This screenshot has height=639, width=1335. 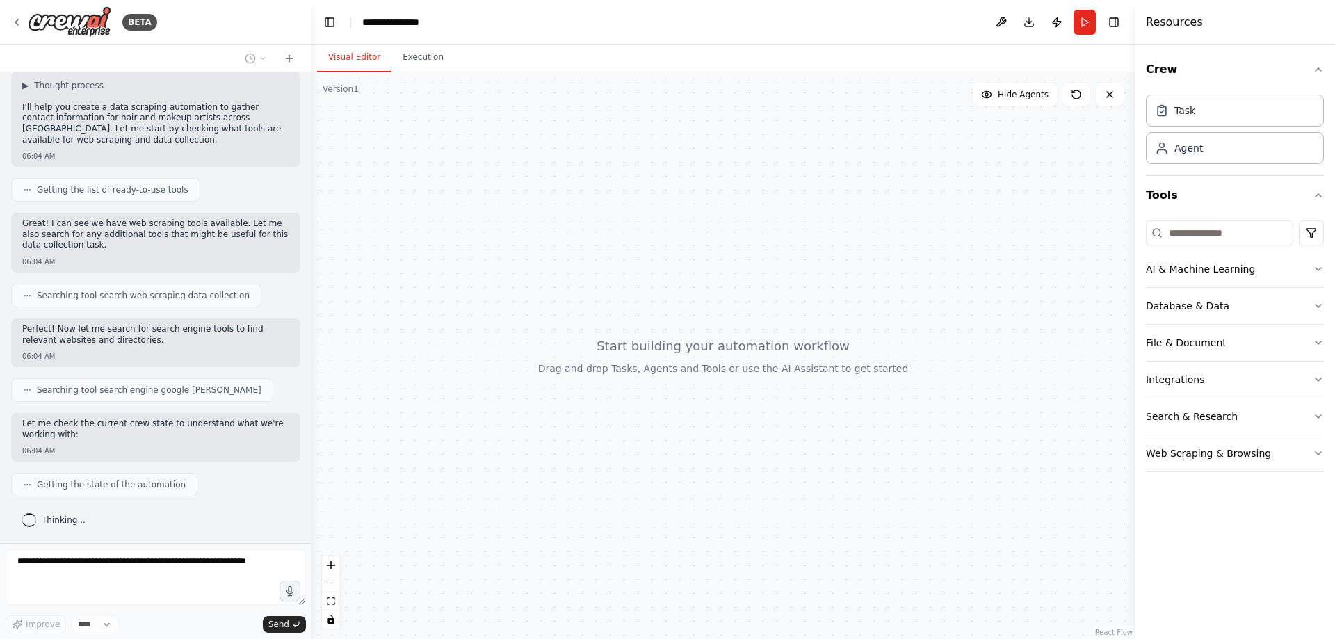 What do you see at coordinates (341, 89) in the screenshot?
I see `div: Version 1` at bounding box center [341, 89].